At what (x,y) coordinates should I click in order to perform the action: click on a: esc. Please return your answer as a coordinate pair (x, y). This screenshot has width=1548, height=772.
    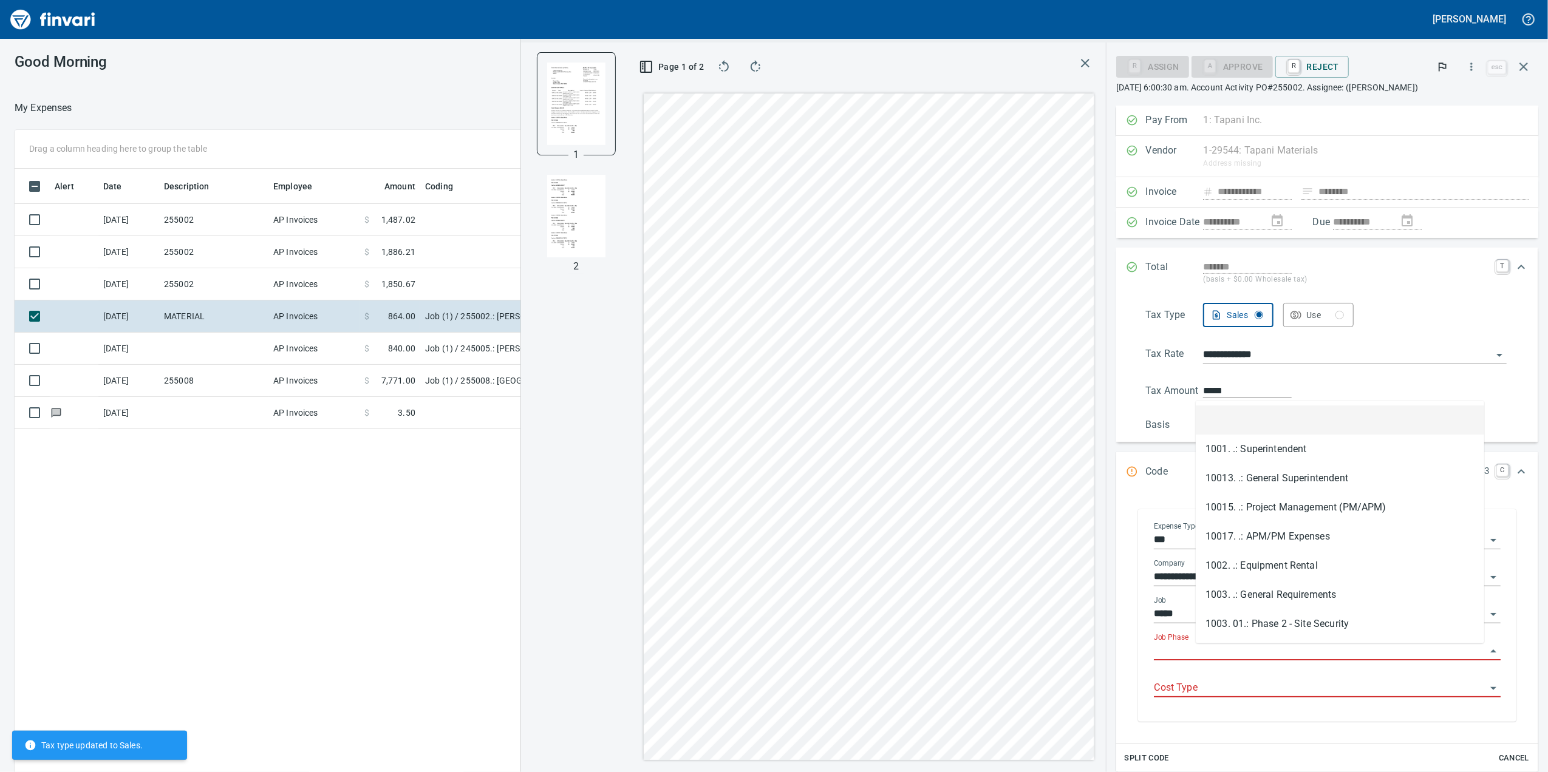
    Looking at the image, I should click on (1497, 67).